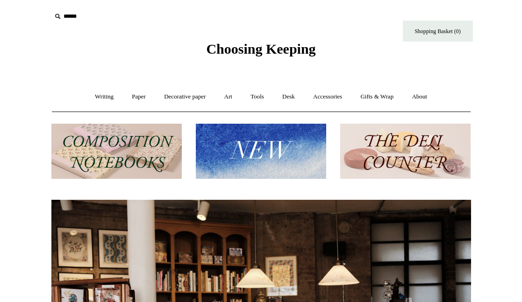  What do you see at coordinates (116, 151) in the screenshot?
I see `img: 202302 Composition ledgers.jpg__PID:69722ee6-fa44-49dd-a067-31375e5d54ec` at bounding box center [116, 151].